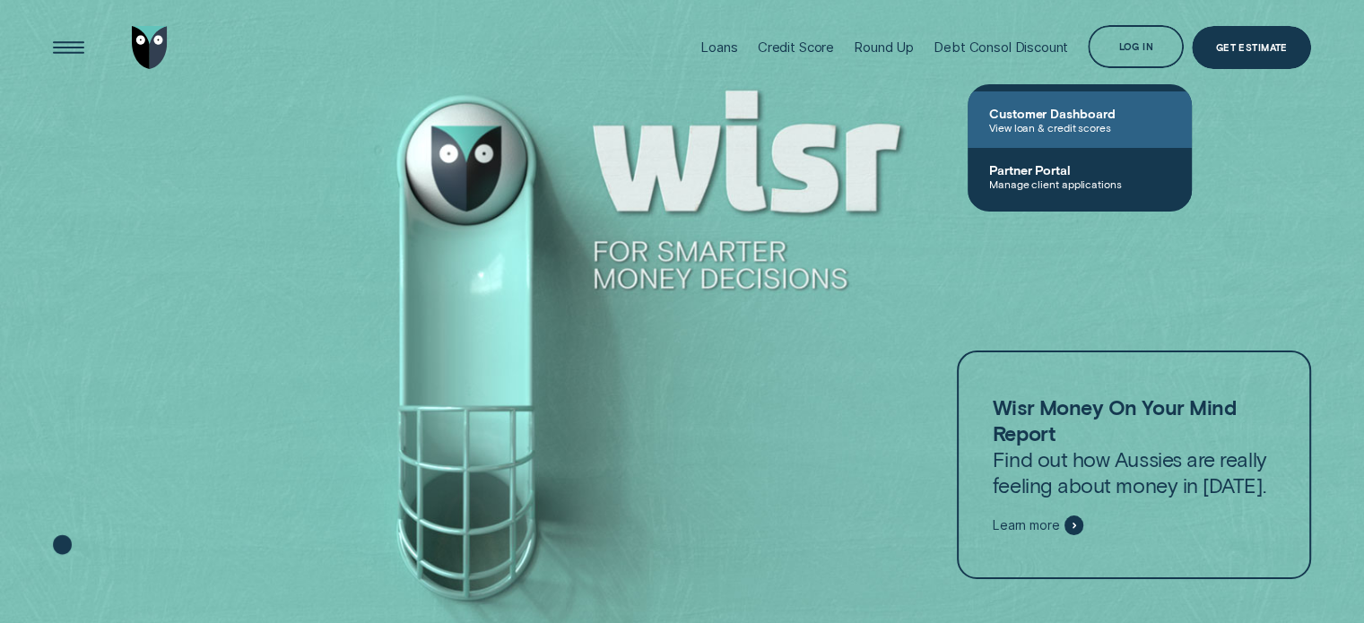 The height and width of the screenshot is (623, 1364). I want to click on span: Partner Portal, so click(1080, 170).